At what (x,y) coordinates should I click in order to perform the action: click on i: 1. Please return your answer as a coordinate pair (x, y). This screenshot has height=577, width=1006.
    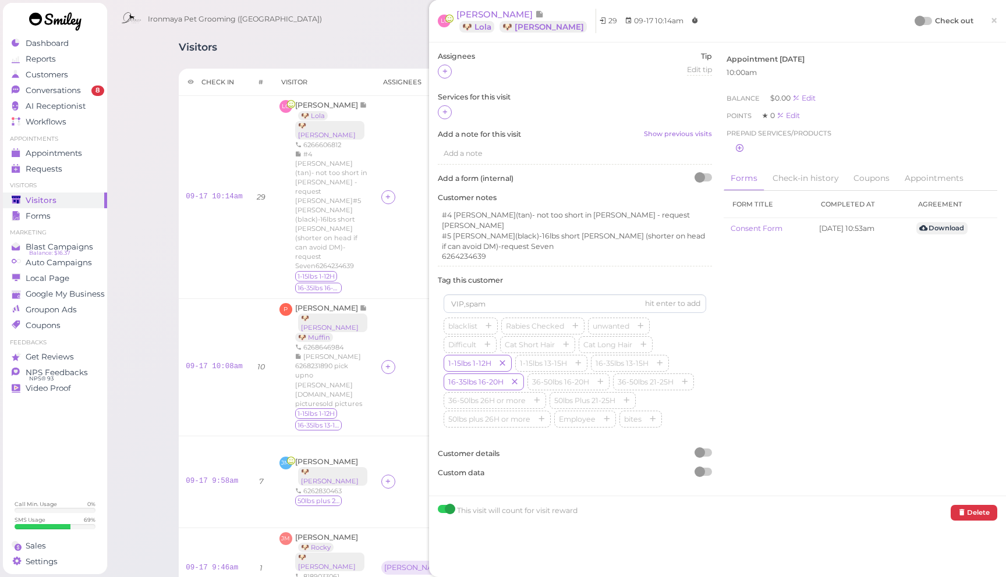
    Looking at the image, I should click on (261, 568).